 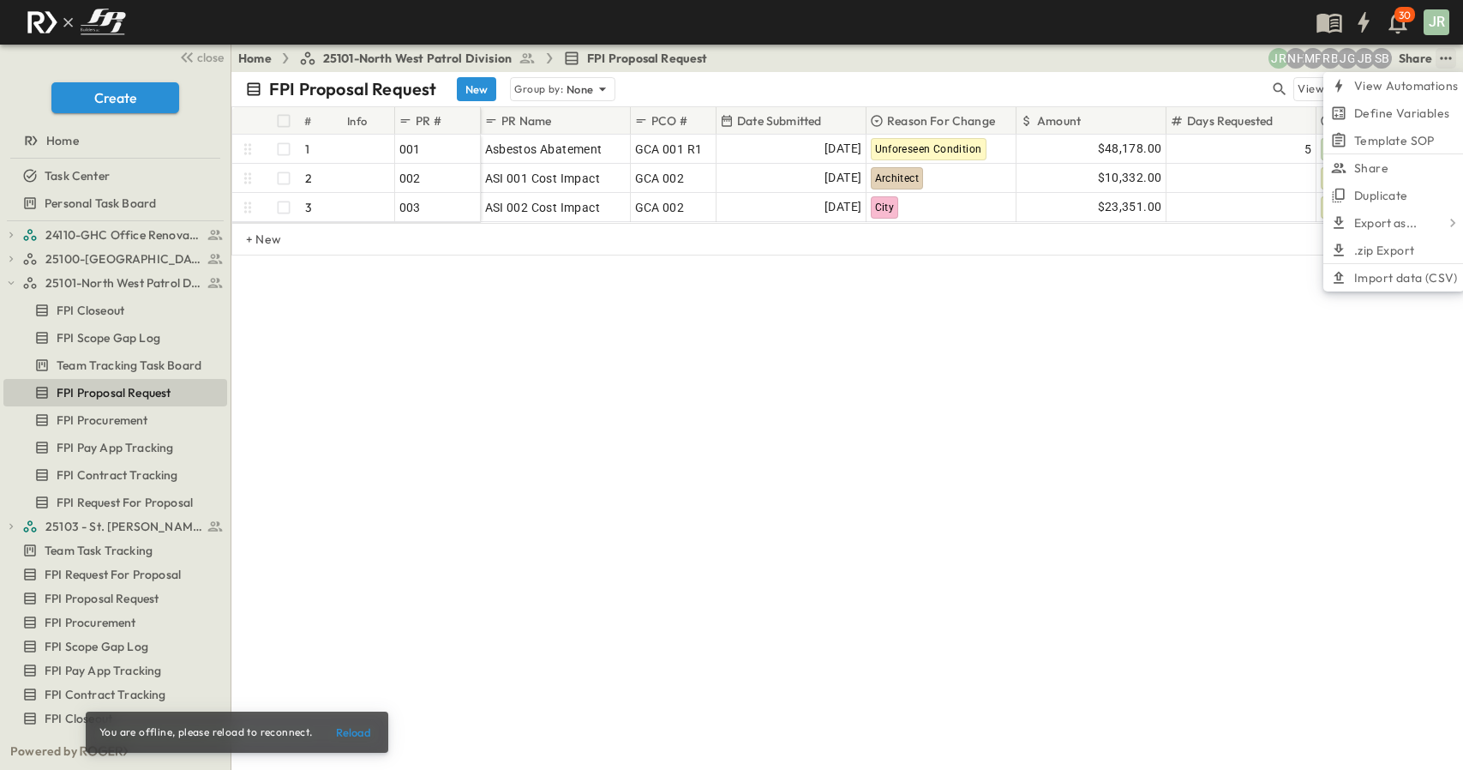 What do you see at coordinates (1436, 22) in the screenshot?
I see `button: JR` at bounding box center [1436, 22].